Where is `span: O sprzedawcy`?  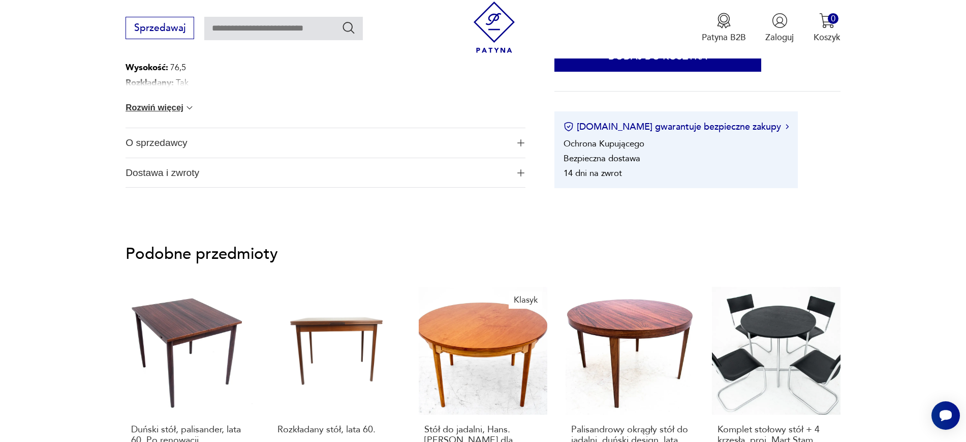 span: O sprzedawcy is located at coordinates (317, 143).